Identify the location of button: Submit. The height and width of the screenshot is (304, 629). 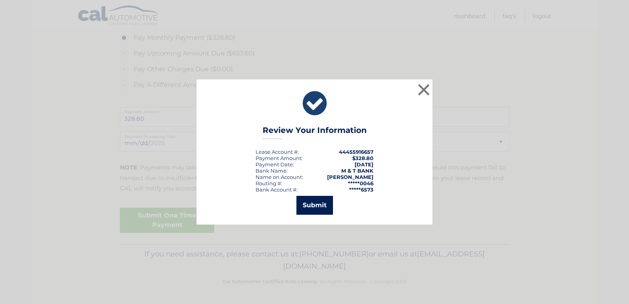
(314, 205).